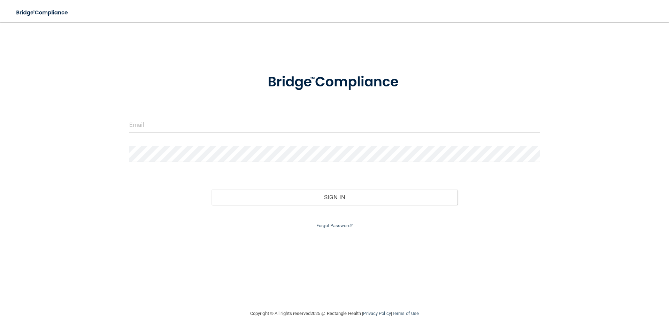 The height and width of the screenshot is (332, 669). I want to click on a: Terms of Use, so click(405, 313).